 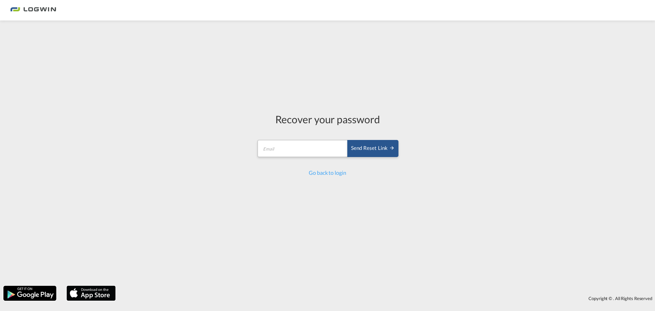 What do you see at coordinates (30, 293) in the screenshot?
I see `img: google.png` at bounding box center [30, 293].